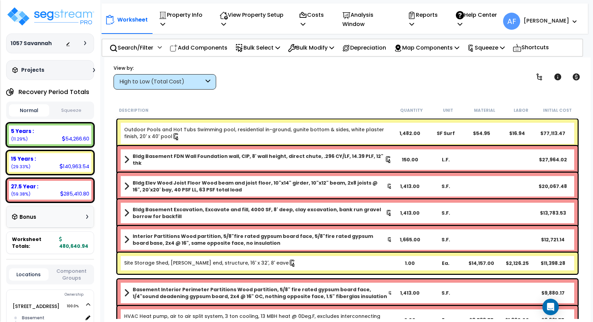 This screenshot has width=593, height=322. Describe the element at coordinates (517, 263) in the screenshot. I see `div: $2,126.25` at that location.